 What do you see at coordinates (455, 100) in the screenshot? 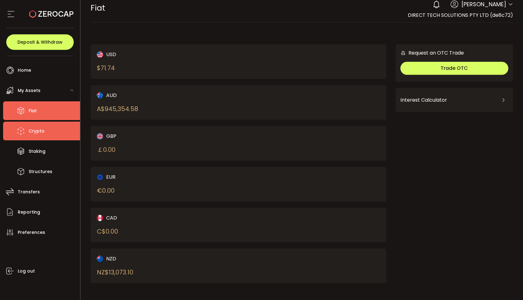
I see `div: Interest Calculator` at bounding box center [455, 100].